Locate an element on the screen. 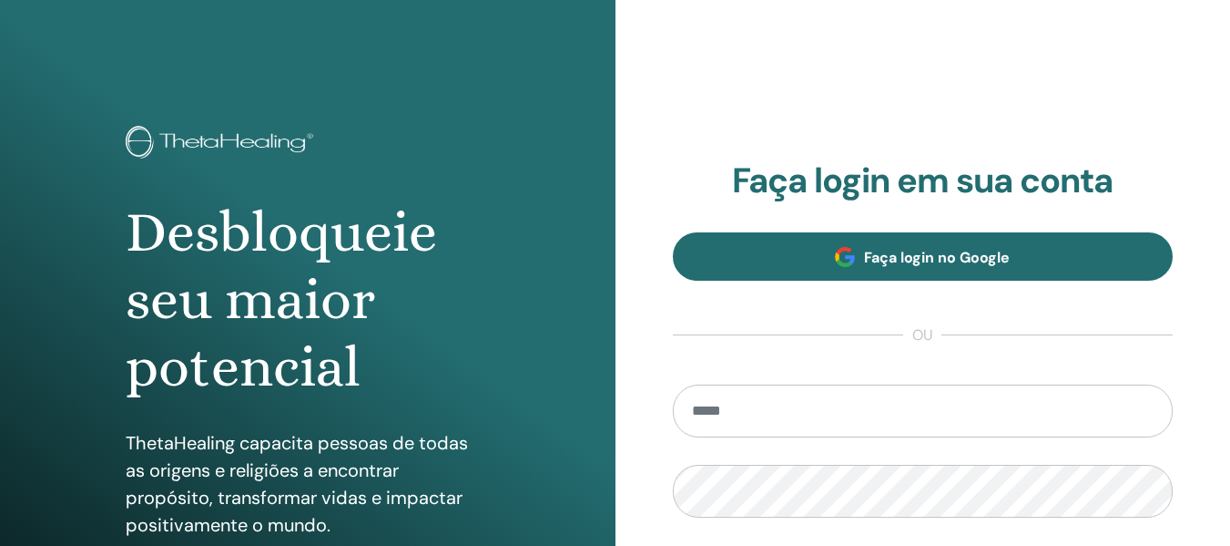  h1: Desbloqueie seu maior potencial is located at coordinates (308, 300).